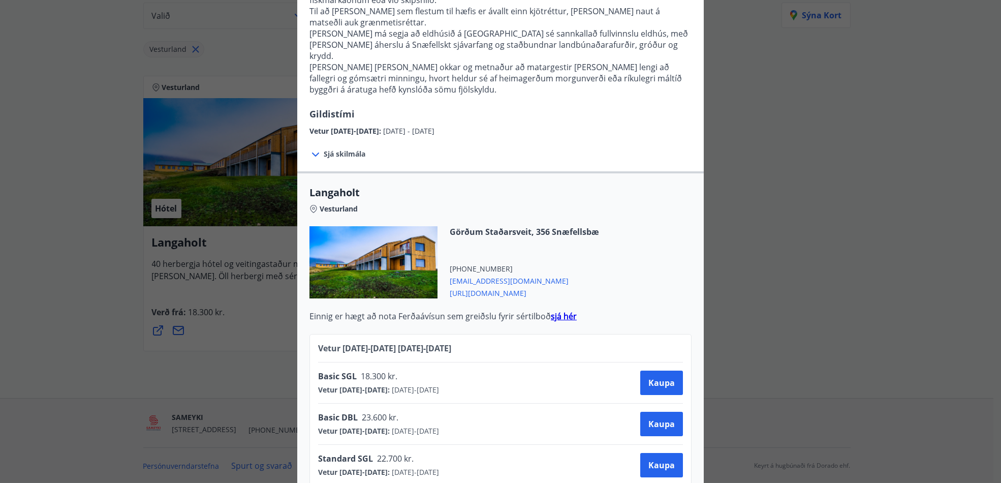  What do you see at coordinates (338, 209) in the screenshot?
I see `span: Vesturland` at bounding box center [338, 209].